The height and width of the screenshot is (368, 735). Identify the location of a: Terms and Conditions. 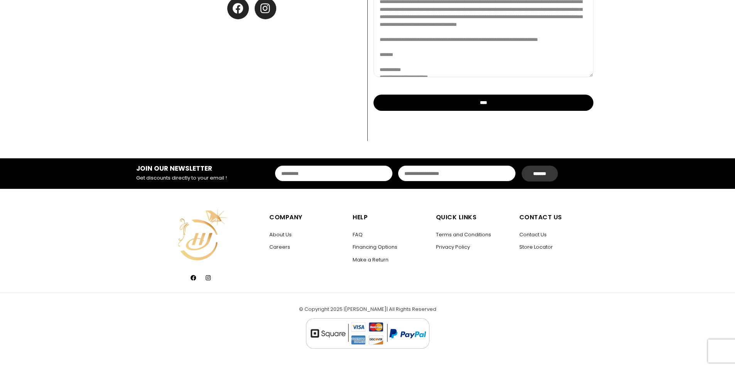
(463, 234).